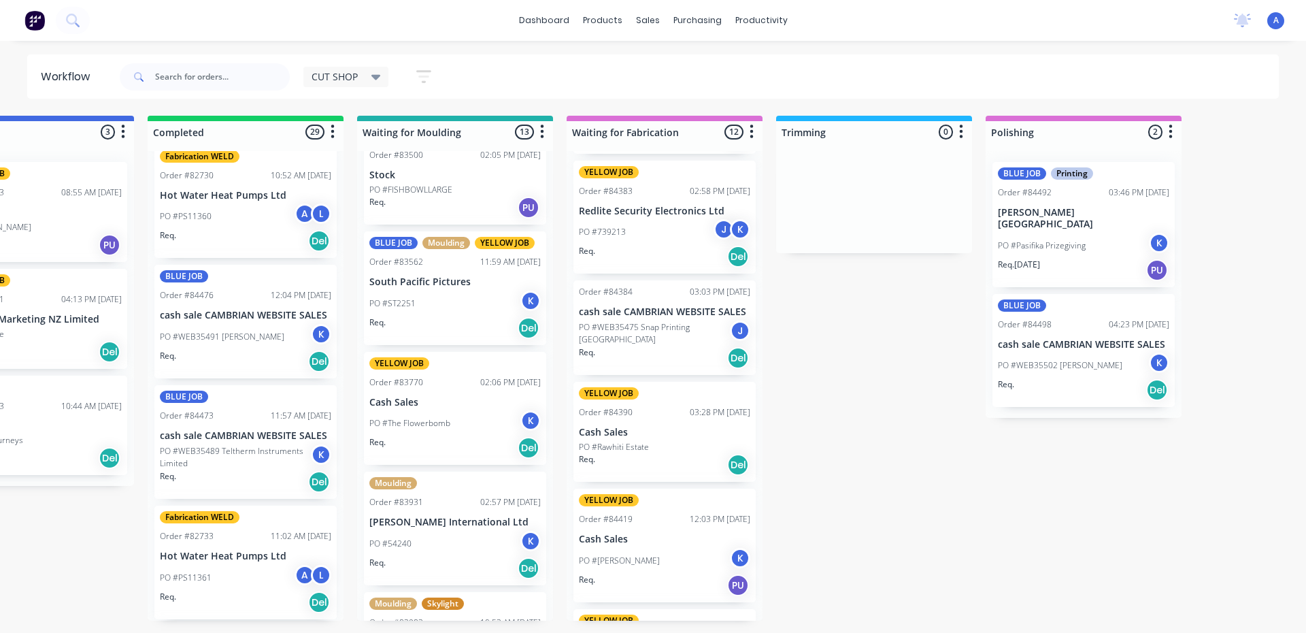 The width and height of the screenshot is (1306, 633). What do you see at coordinates (1024, 324) in the screenshot?
I see `div: Order #84498` at bounding box center [1024, 324].